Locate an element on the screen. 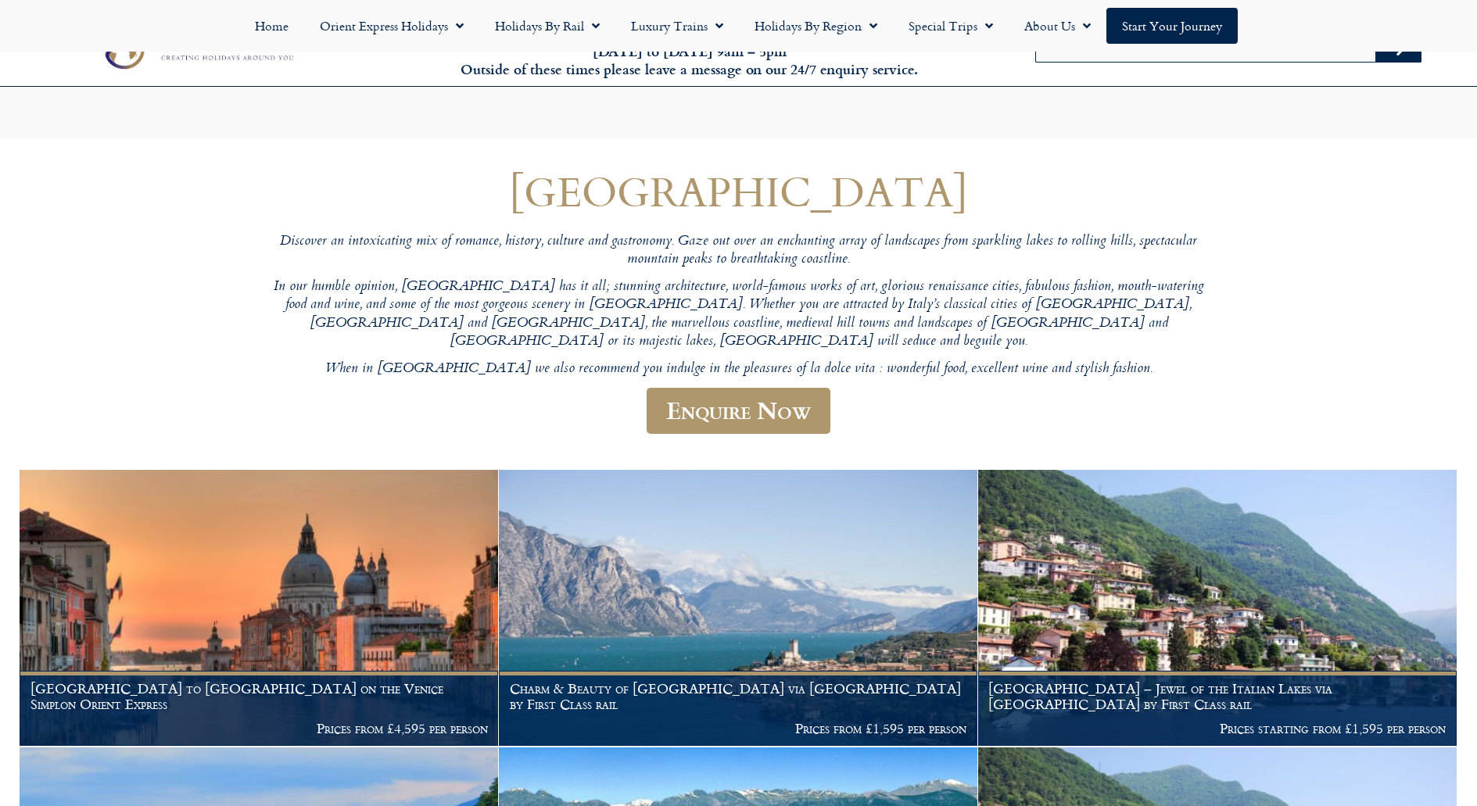 The width and height of the screenshot is (1477, 806). a: Holidays by Rail is located at coordinates (547, 26).